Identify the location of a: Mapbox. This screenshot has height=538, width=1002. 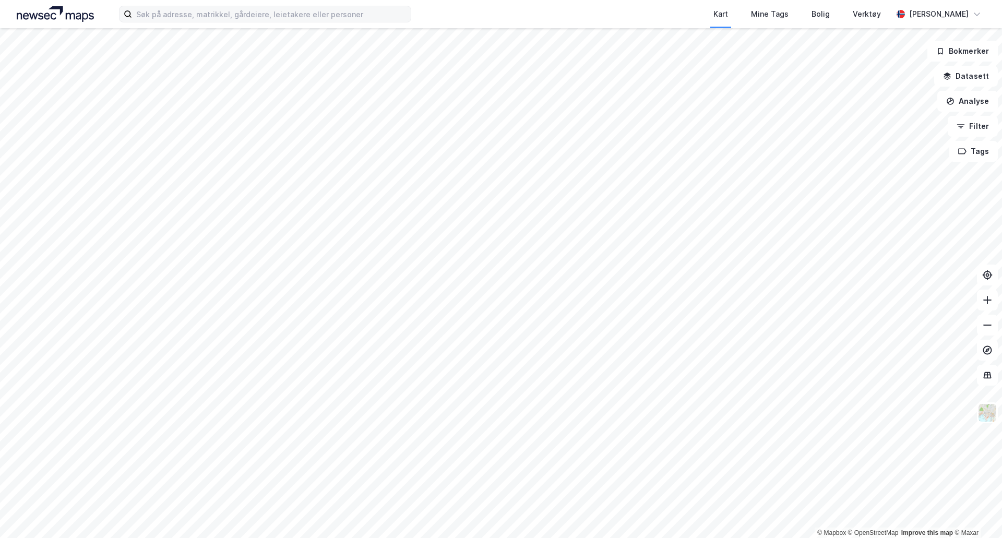
(832, 533).